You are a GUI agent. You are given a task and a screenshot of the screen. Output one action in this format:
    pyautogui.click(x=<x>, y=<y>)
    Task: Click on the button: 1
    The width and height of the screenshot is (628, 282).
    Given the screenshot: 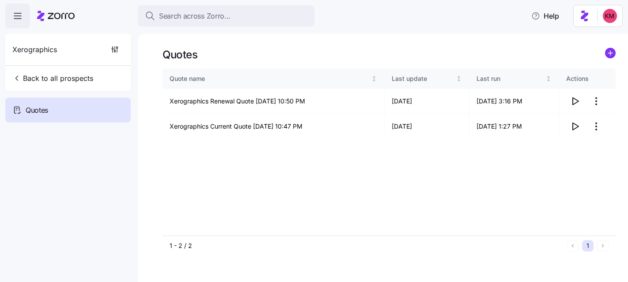 What is the action you would take?
    pyautogui.click(x=588, y=246)
    